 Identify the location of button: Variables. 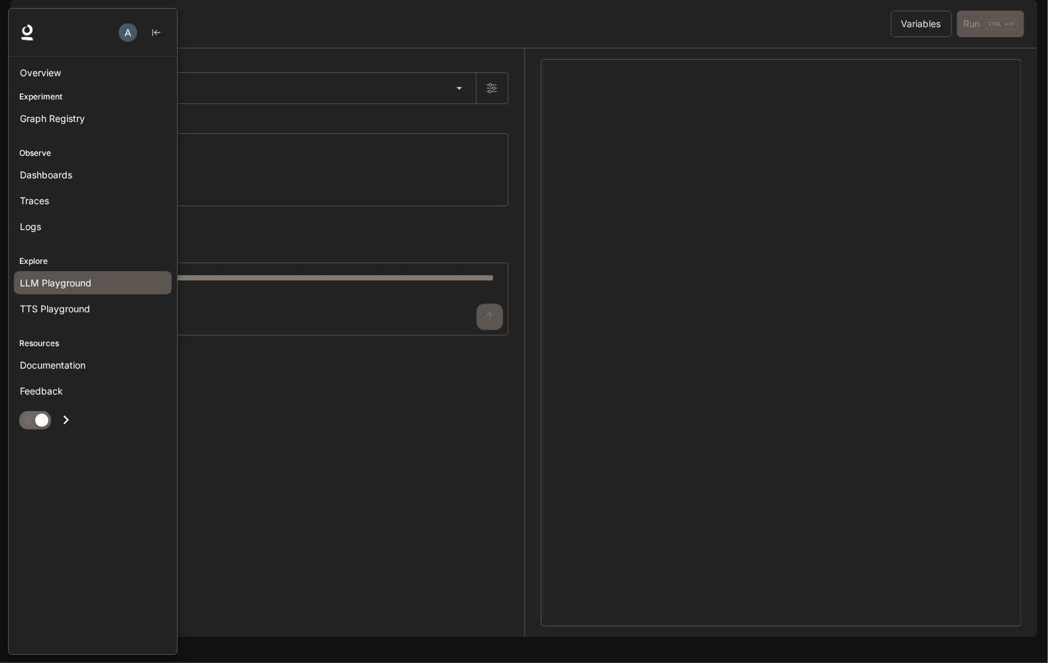
(921, 24).